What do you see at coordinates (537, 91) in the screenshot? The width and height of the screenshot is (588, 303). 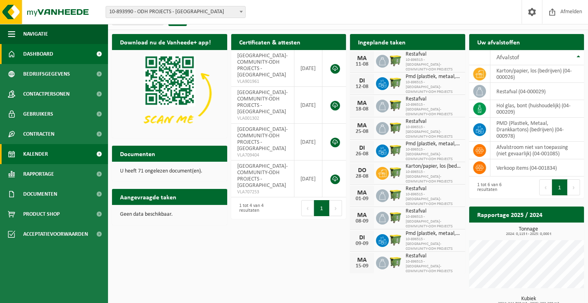 I see `td: restafval (04-000029)` at bounding box center [537, 91].